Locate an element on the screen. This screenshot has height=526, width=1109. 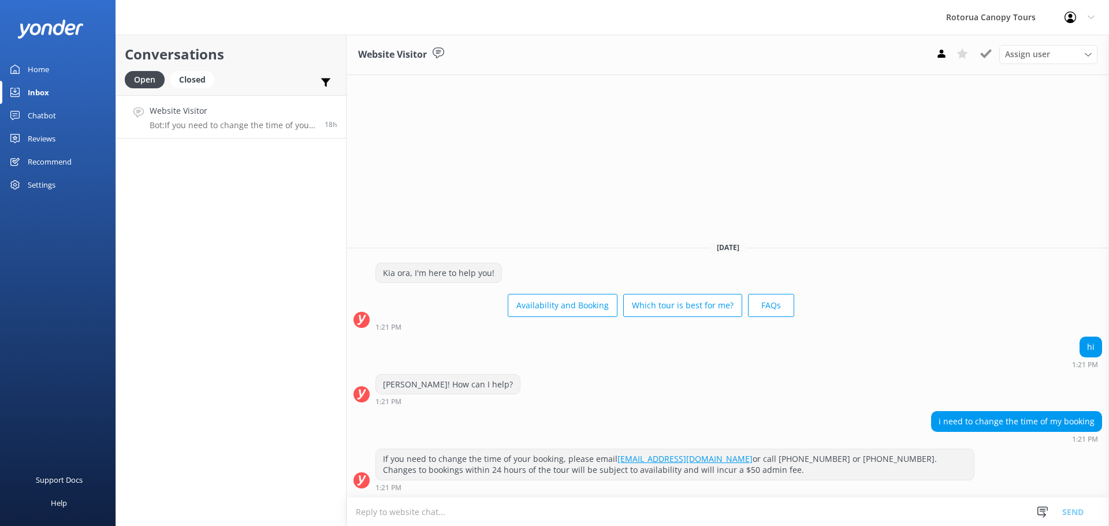
button: Which tour is best for me? is located at coordinates (682, 305).